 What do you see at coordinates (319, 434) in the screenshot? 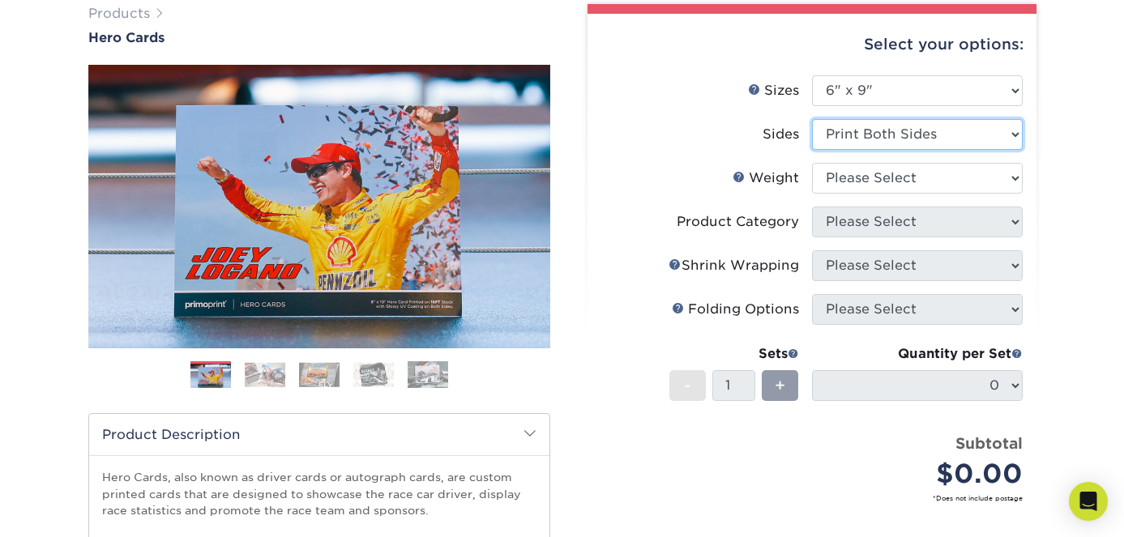
I see `h2: Product Description` at bounding box center [319, 434].